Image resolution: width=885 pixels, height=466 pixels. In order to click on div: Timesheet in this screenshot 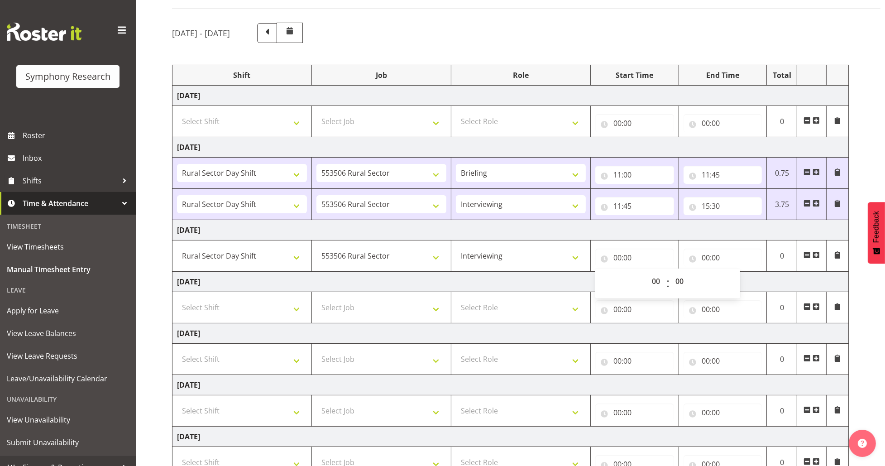, I will do `click(68, 226)`.